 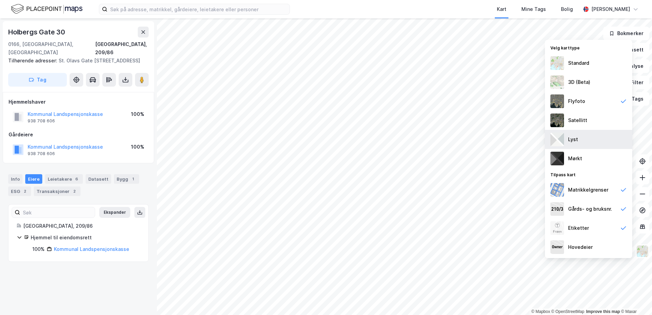 What do you see at coordinates (33, 60) in the screenshot?
I see `span: Tilhørende adresser:` at bounding box center [33, 60].